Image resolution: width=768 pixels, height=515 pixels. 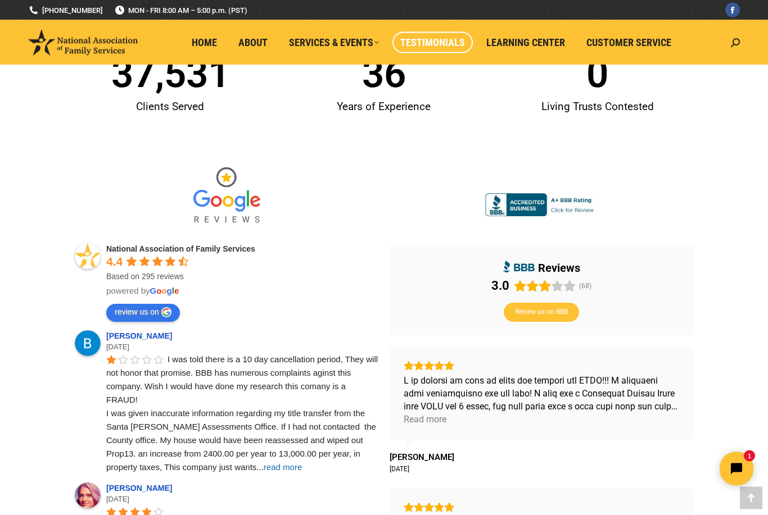 What do you see at coordinates (628, 43) in the screenshot?
I see `a: Customer Service` at bounding box center [628, 43].